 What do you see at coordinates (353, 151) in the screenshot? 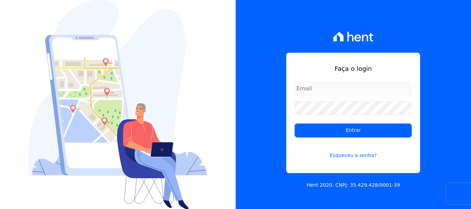
I see `a: Esqueceu a senha?` at bounding box center [353, 151].